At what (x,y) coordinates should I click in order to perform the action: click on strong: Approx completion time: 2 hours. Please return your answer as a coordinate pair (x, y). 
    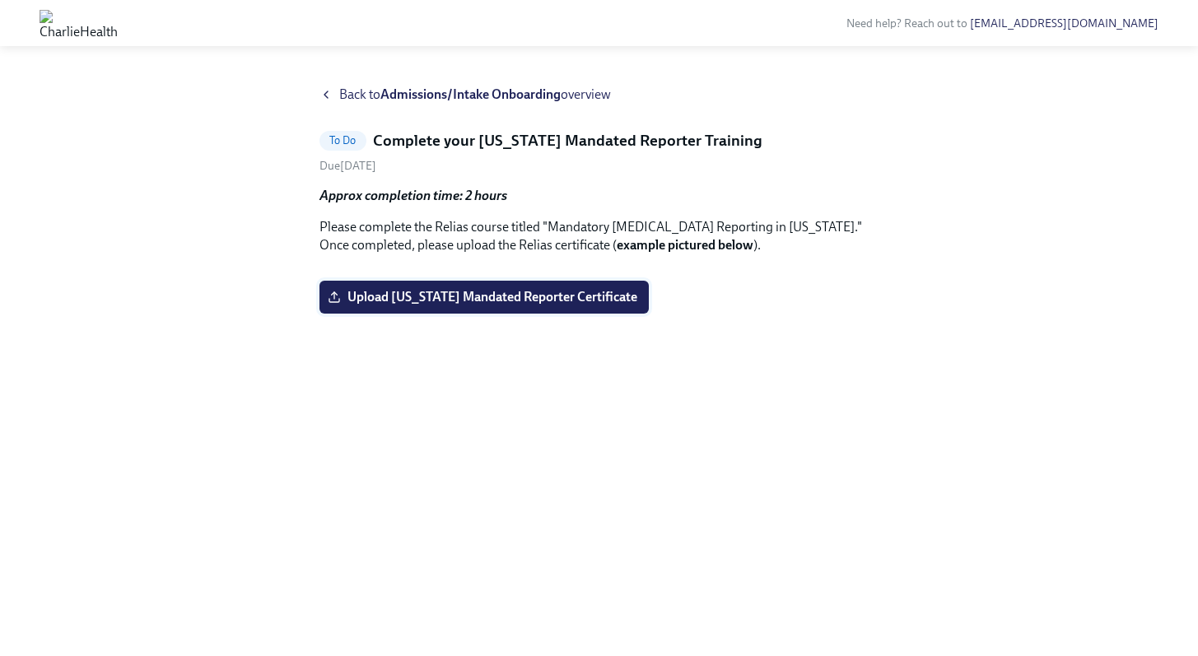
    Looking at the image, I should click on (413, 195).